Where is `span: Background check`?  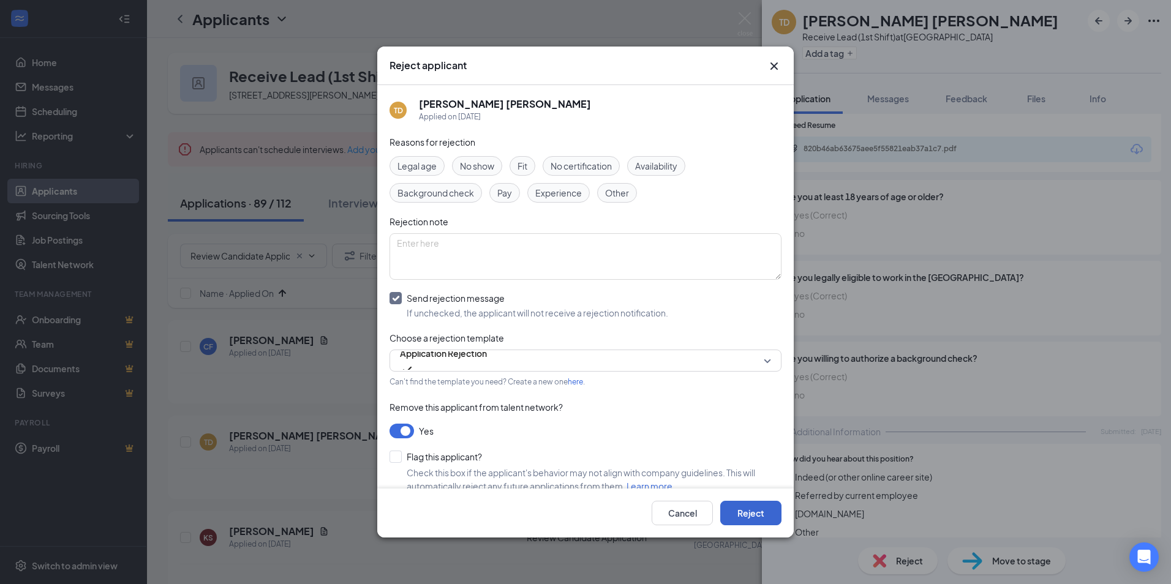 span: Background check is located at coordinates (435, 193).